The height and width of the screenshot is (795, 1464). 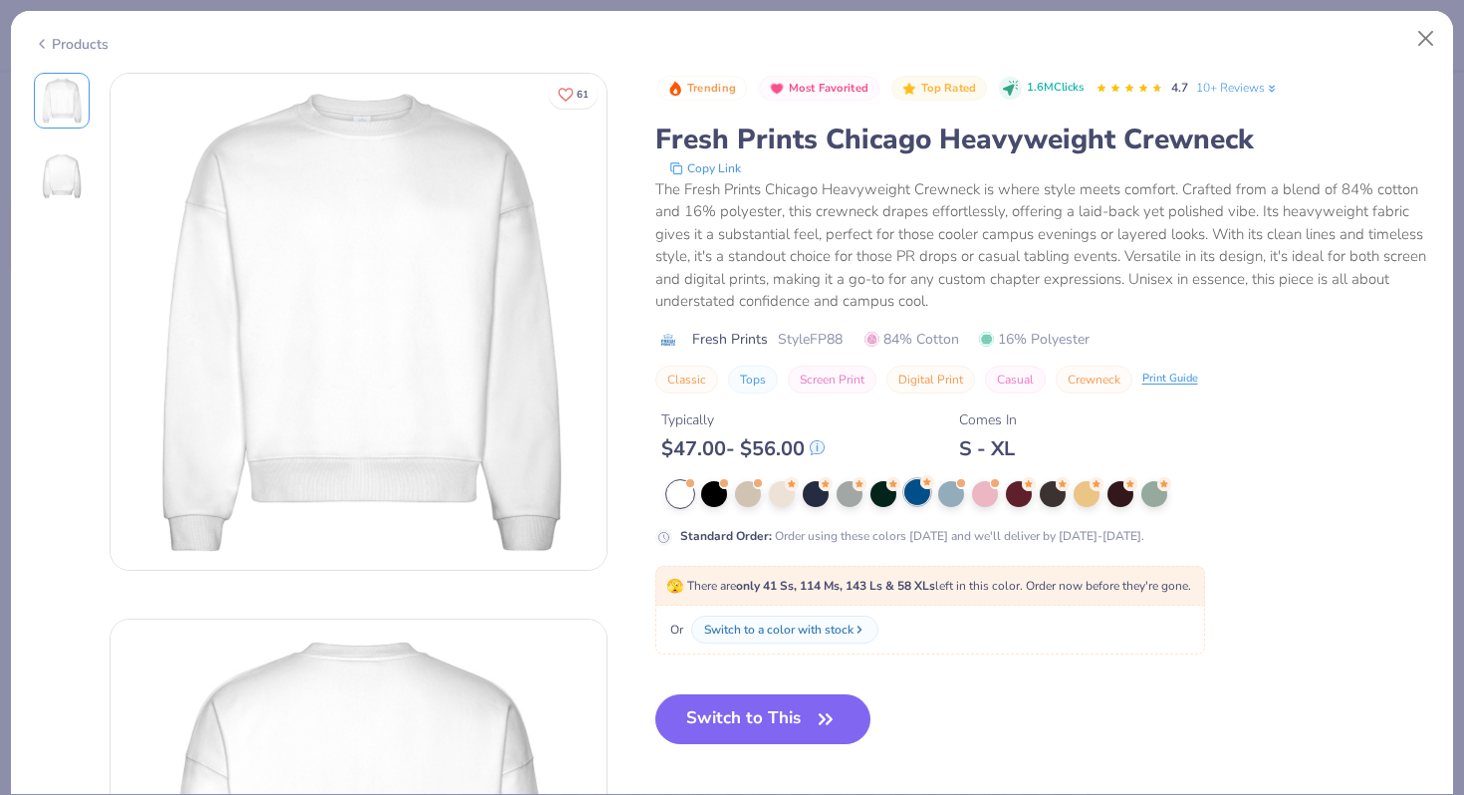 I want to click on a: 10+ Reviews, so click(x=1237, y=88).